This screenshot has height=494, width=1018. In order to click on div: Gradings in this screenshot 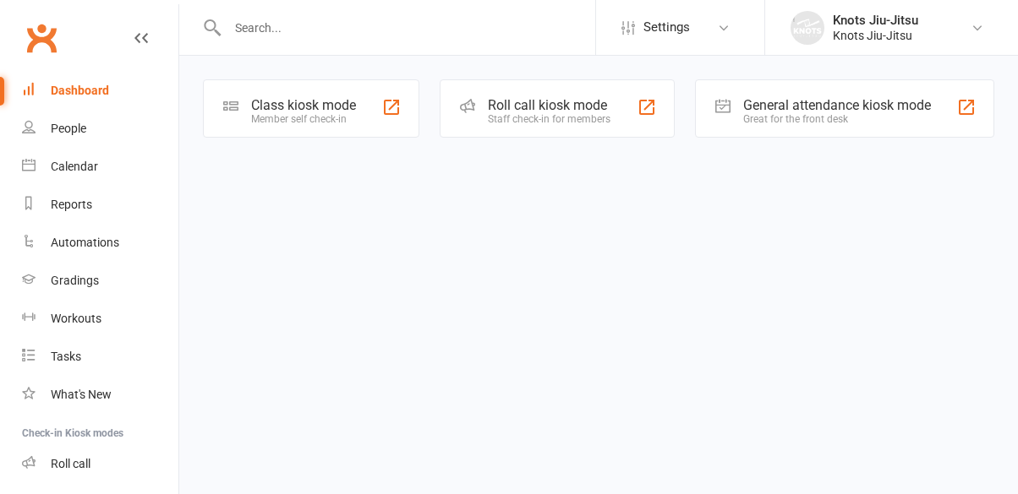, I will do `click(74, 281)`.